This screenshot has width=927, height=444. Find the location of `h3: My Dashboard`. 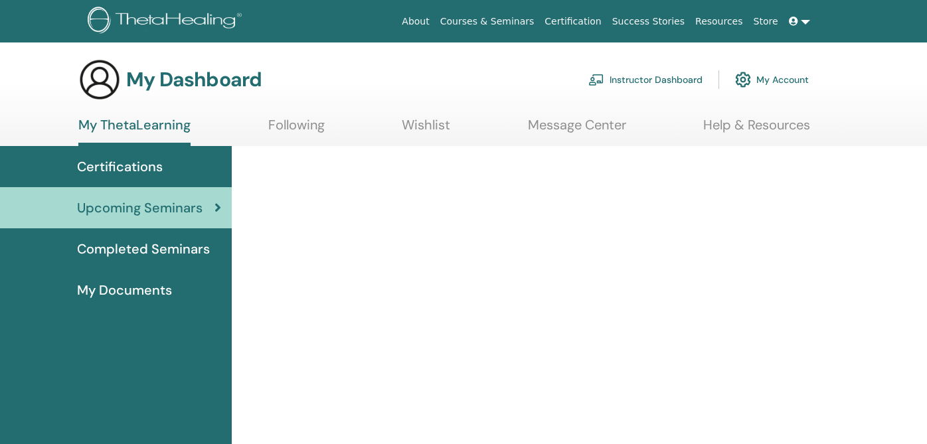

h3: My Dashboard is located at coordinates (194, 80).